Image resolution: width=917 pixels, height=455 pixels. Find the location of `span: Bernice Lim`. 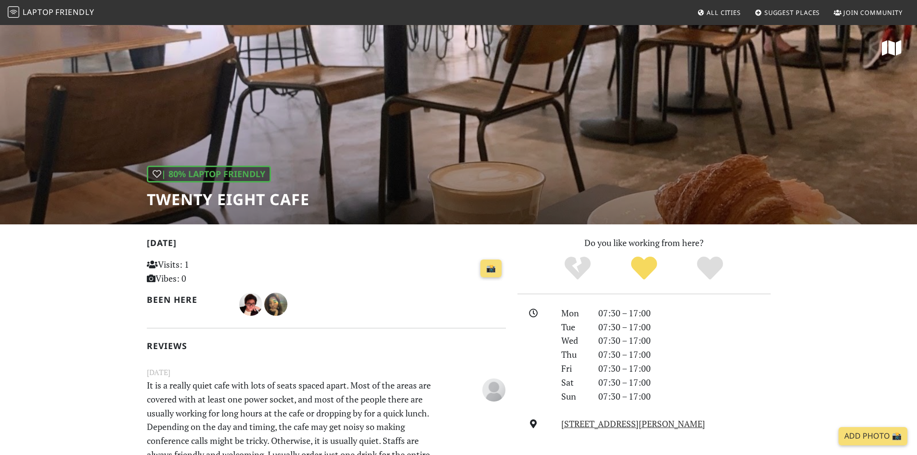

span: Bernice Lim is located at coordinates (276, 303).